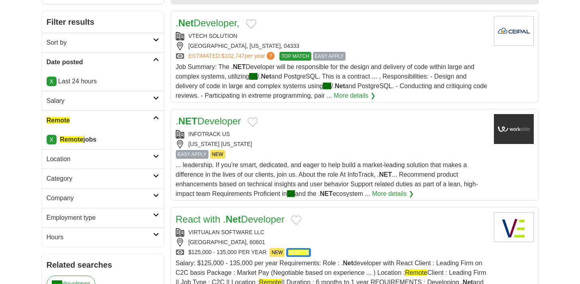  Describe the element at coordinates (103, 198) in the screenshot. I see `a: Company` at that location.